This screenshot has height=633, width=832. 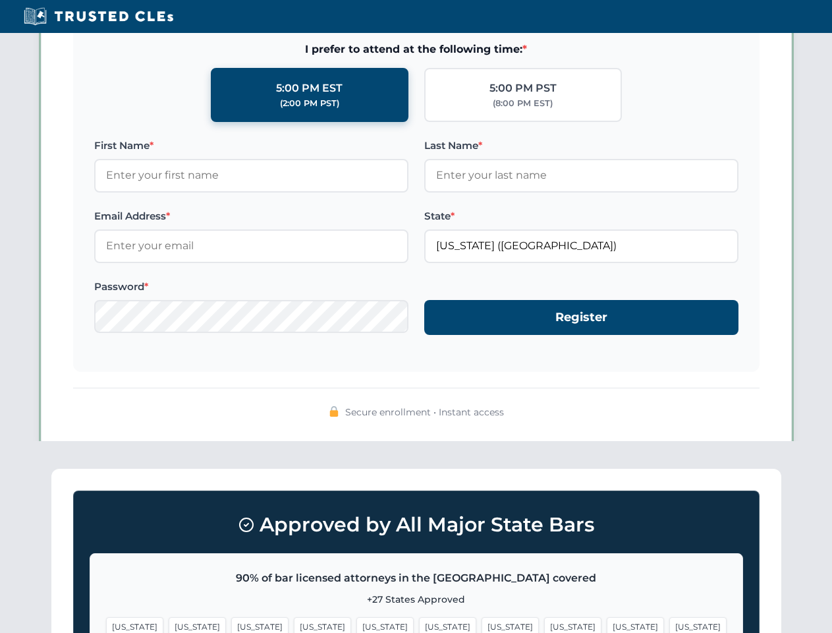 What do you see at coordinates (251, 175) in the screenshot?
I see `input: Enter your first name` at bounding box center [251, 175].